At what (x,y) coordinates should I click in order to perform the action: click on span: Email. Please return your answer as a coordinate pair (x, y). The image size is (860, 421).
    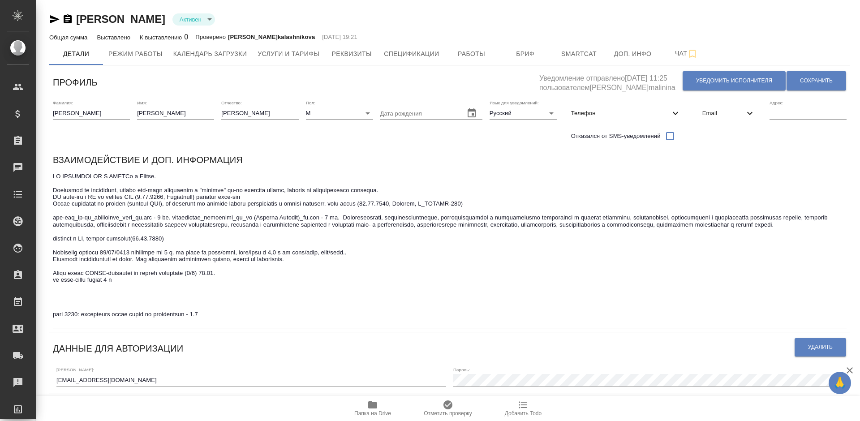
    Looking at the image, I should click on (723, 113).